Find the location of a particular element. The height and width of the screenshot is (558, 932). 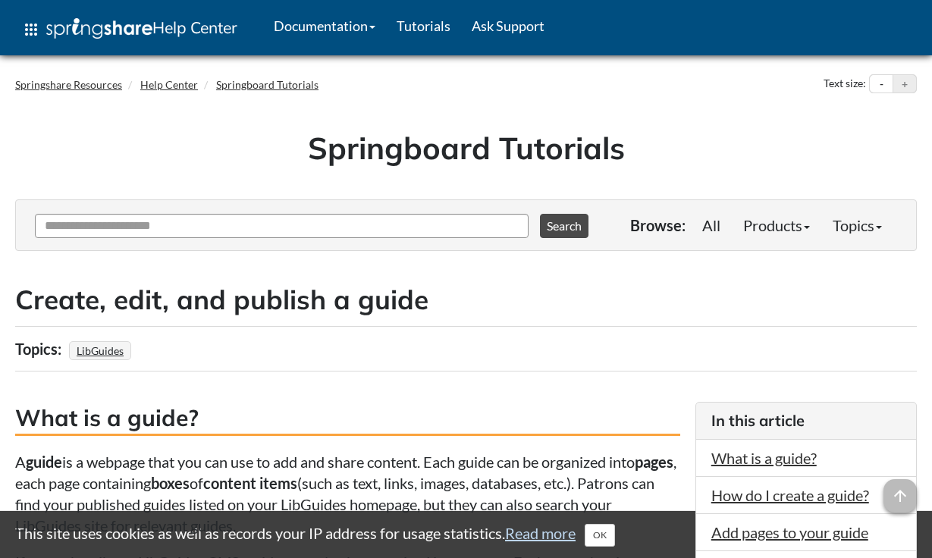

a: Documentation is located at coordinates (325, 26).